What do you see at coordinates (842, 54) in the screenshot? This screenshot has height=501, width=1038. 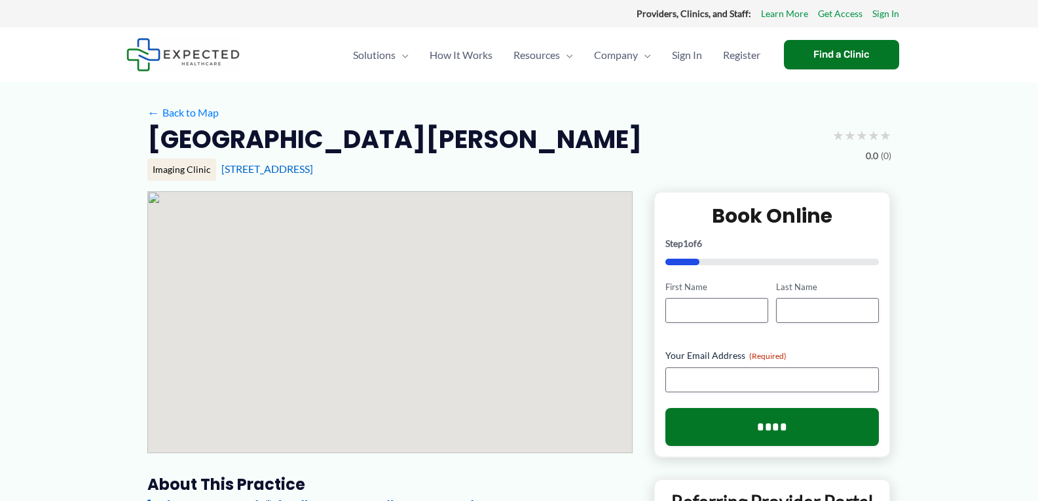 I see `div: Find a Clinic` at bounding box center [842, 54].